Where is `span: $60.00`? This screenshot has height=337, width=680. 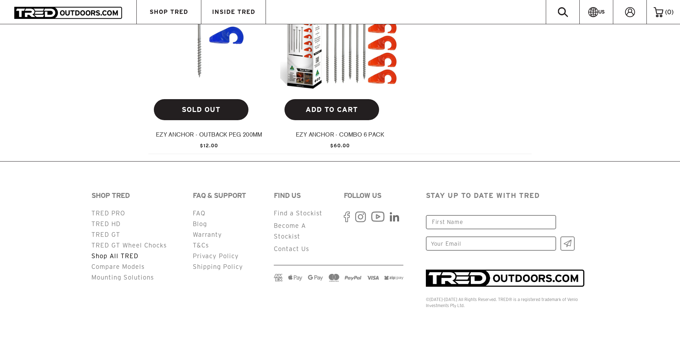
span: $60.00 is located at coordinates (340, 146).